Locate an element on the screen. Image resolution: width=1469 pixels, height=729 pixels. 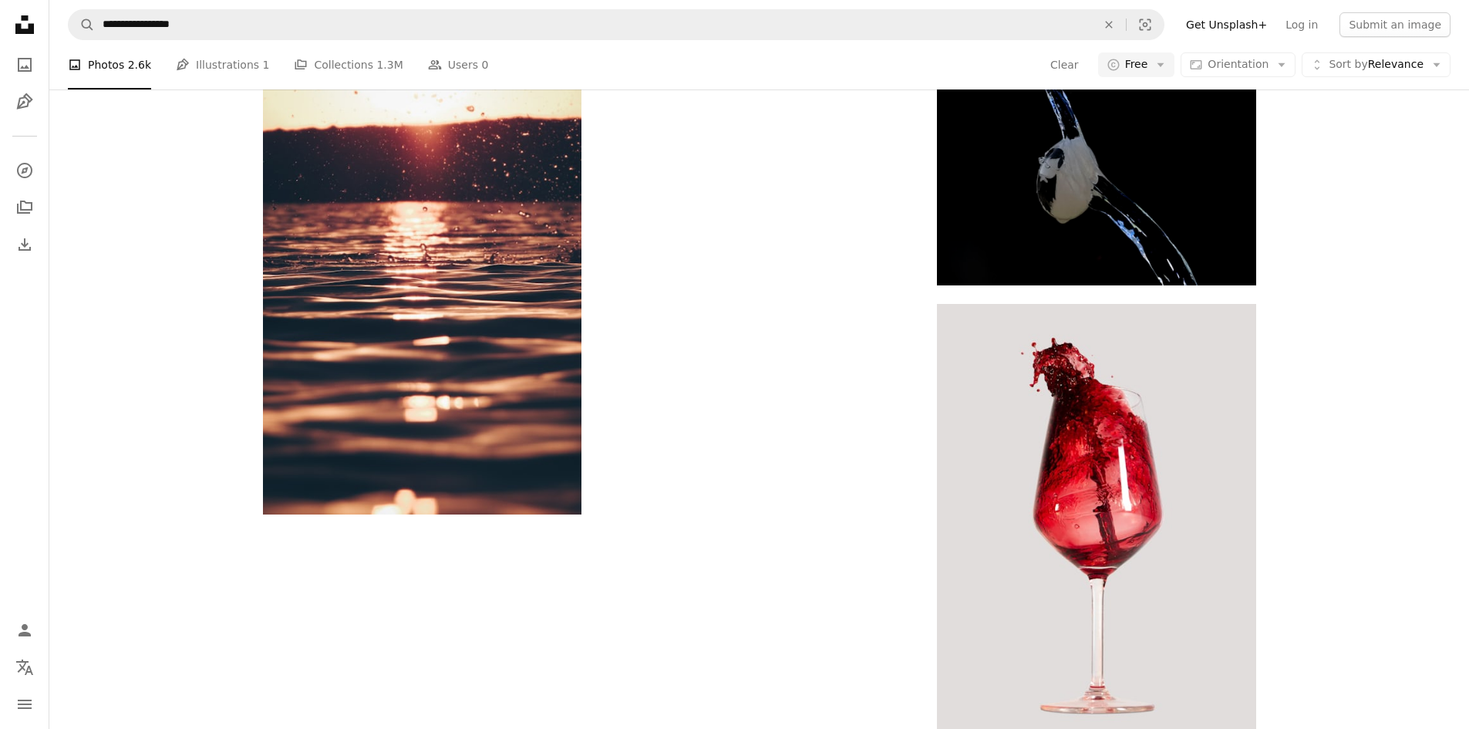
button: Submit an image is located at coordinates (1395, 25).